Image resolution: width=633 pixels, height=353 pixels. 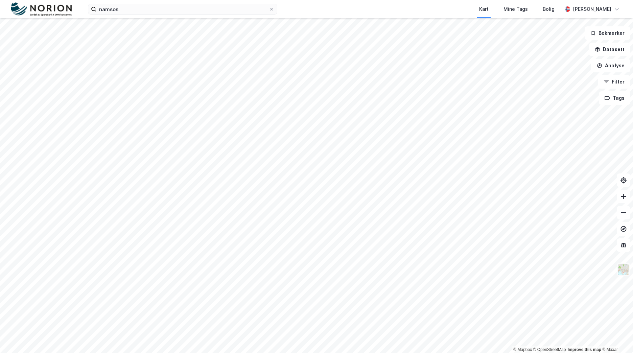 I want to click on button: Filter, so click(x=614, y=82).